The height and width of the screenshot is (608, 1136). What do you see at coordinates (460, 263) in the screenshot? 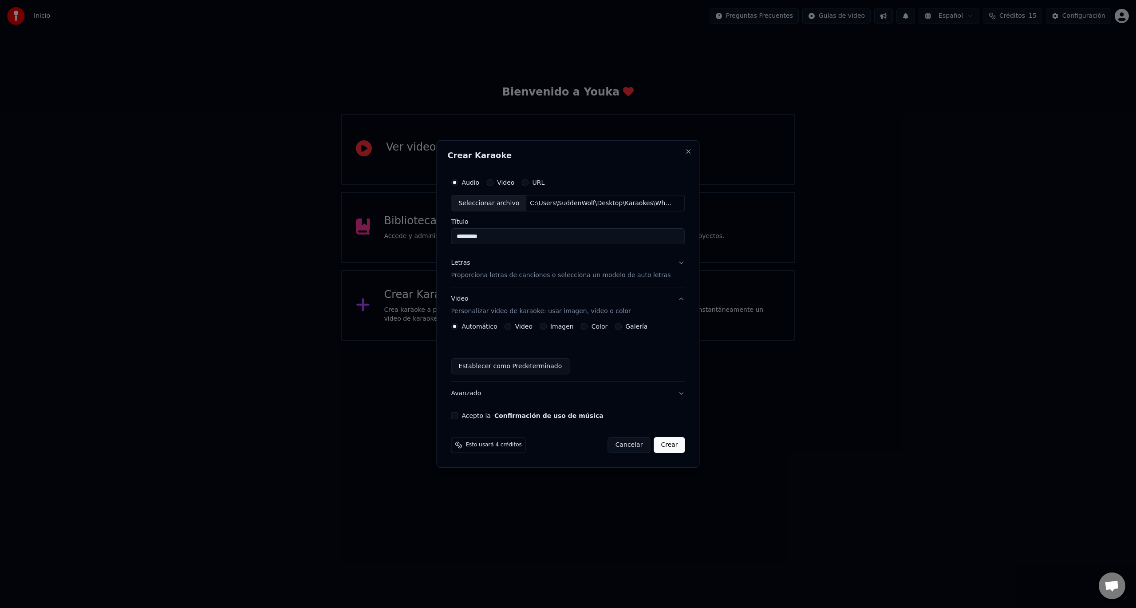
I see `div: Letras` at bounding box center [460, 263].